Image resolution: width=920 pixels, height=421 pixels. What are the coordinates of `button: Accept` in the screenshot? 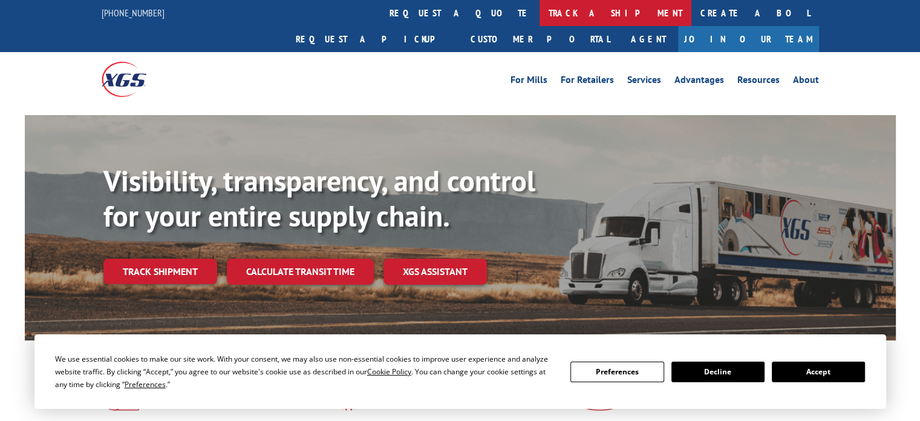 It's located at (819, 372).